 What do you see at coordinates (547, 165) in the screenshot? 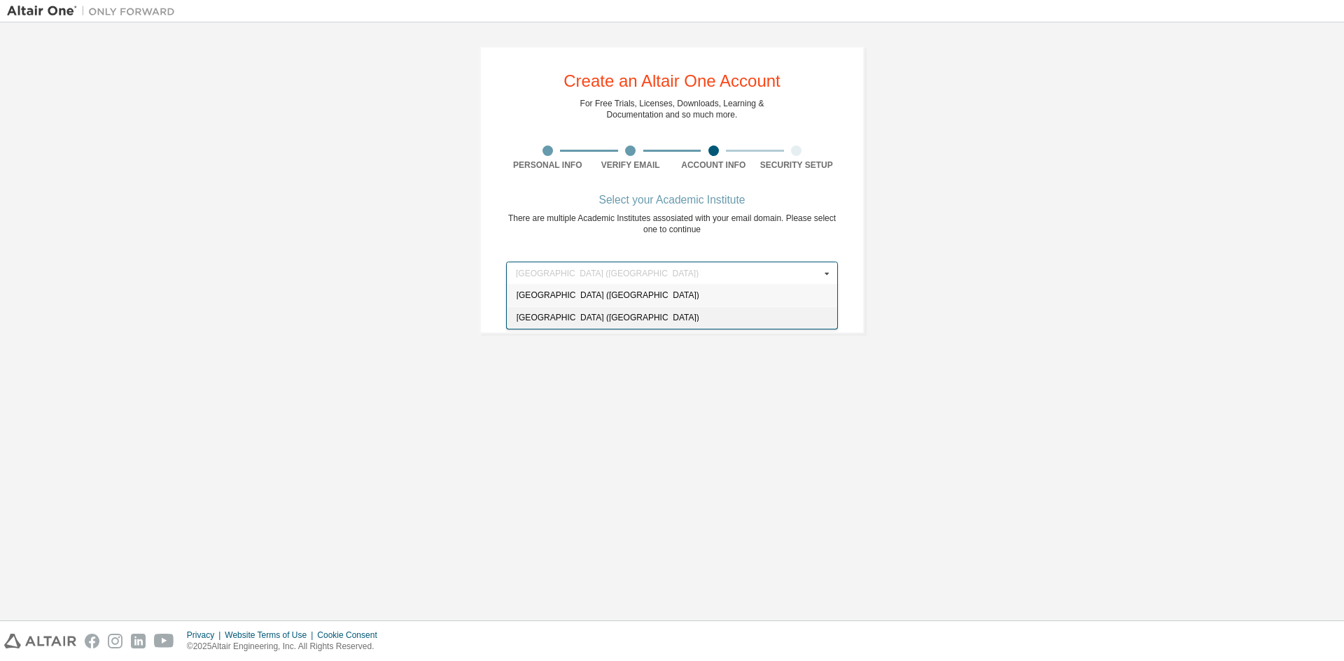
I see `div: Personal Info` at bounding box center [547, 165].